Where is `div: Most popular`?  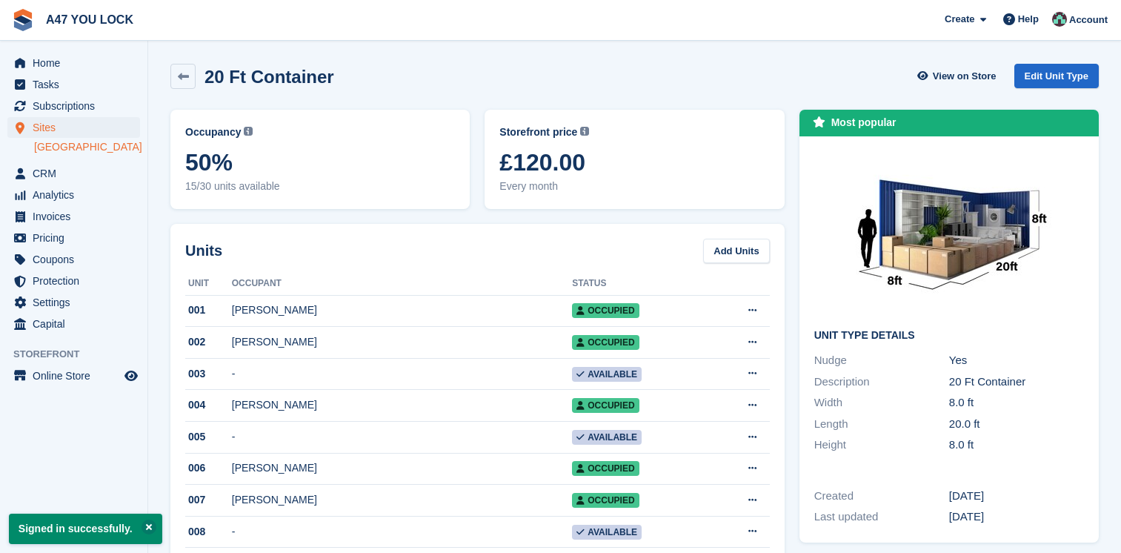
div: Most popular is located at coordinates (864, 122).